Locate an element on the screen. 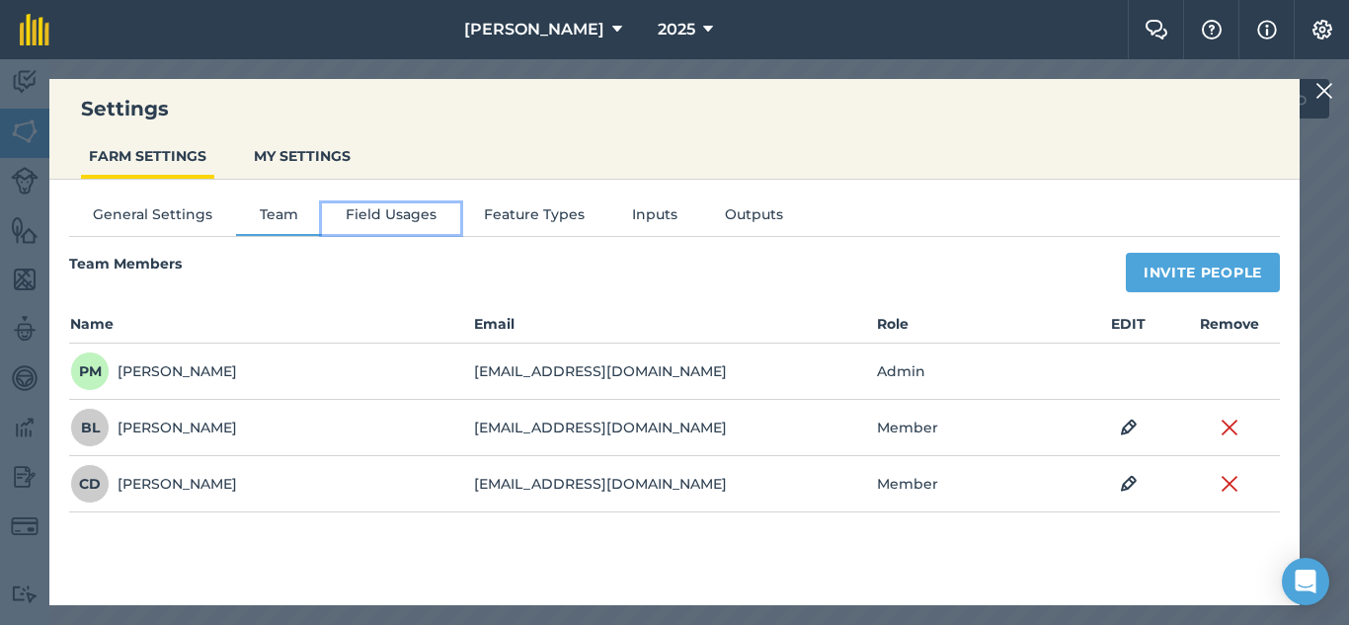  th: EDIT is located at coordinates (1129, 328).